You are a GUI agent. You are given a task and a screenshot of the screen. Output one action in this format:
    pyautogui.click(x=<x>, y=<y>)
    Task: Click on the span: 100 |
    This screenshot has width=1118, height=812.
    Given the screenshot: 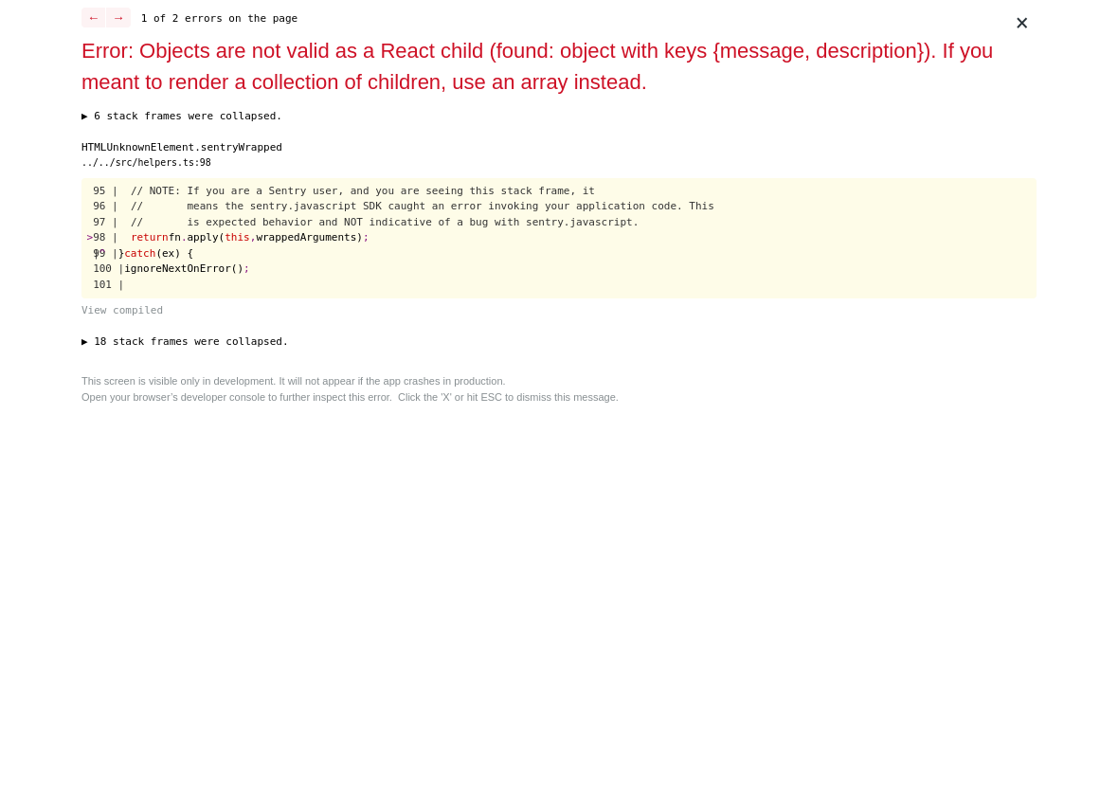 What is the action you would take?
    pyautogui.click(x=108, y=268)
    